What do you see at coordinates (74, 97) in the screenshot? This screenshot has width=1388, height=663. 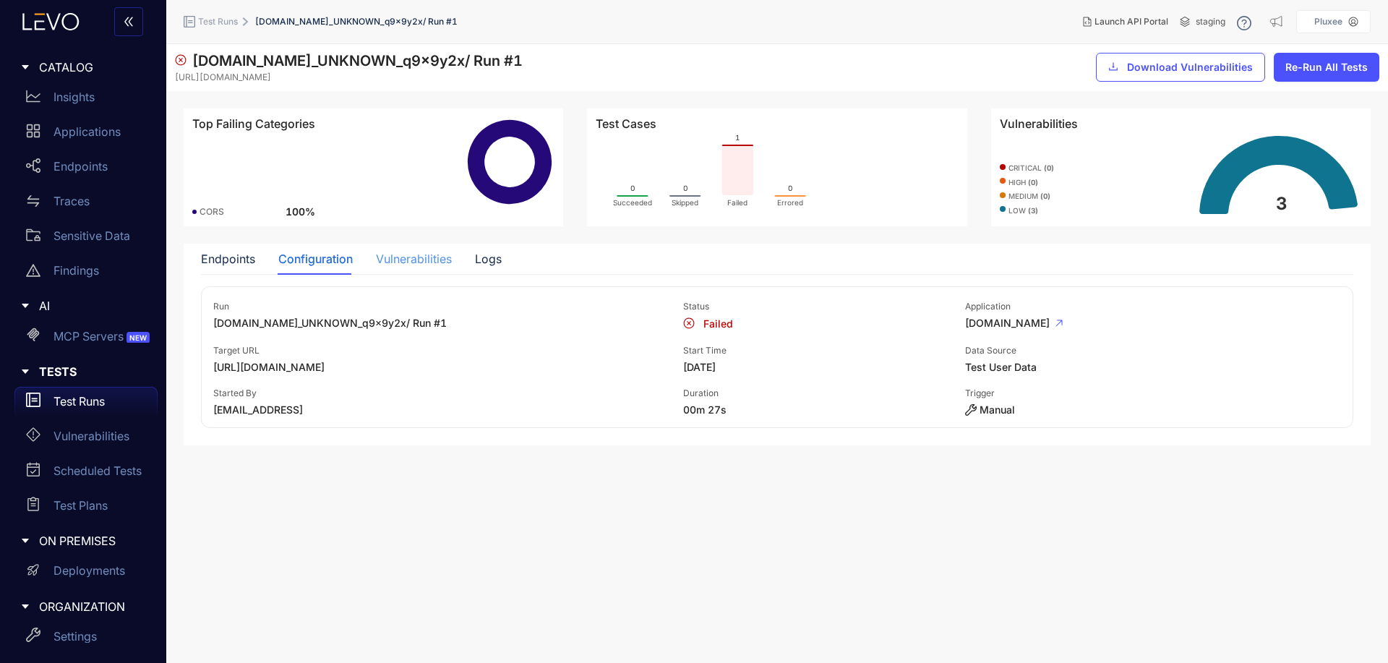 I see `p: Insights` at bounding box center [74, 97].